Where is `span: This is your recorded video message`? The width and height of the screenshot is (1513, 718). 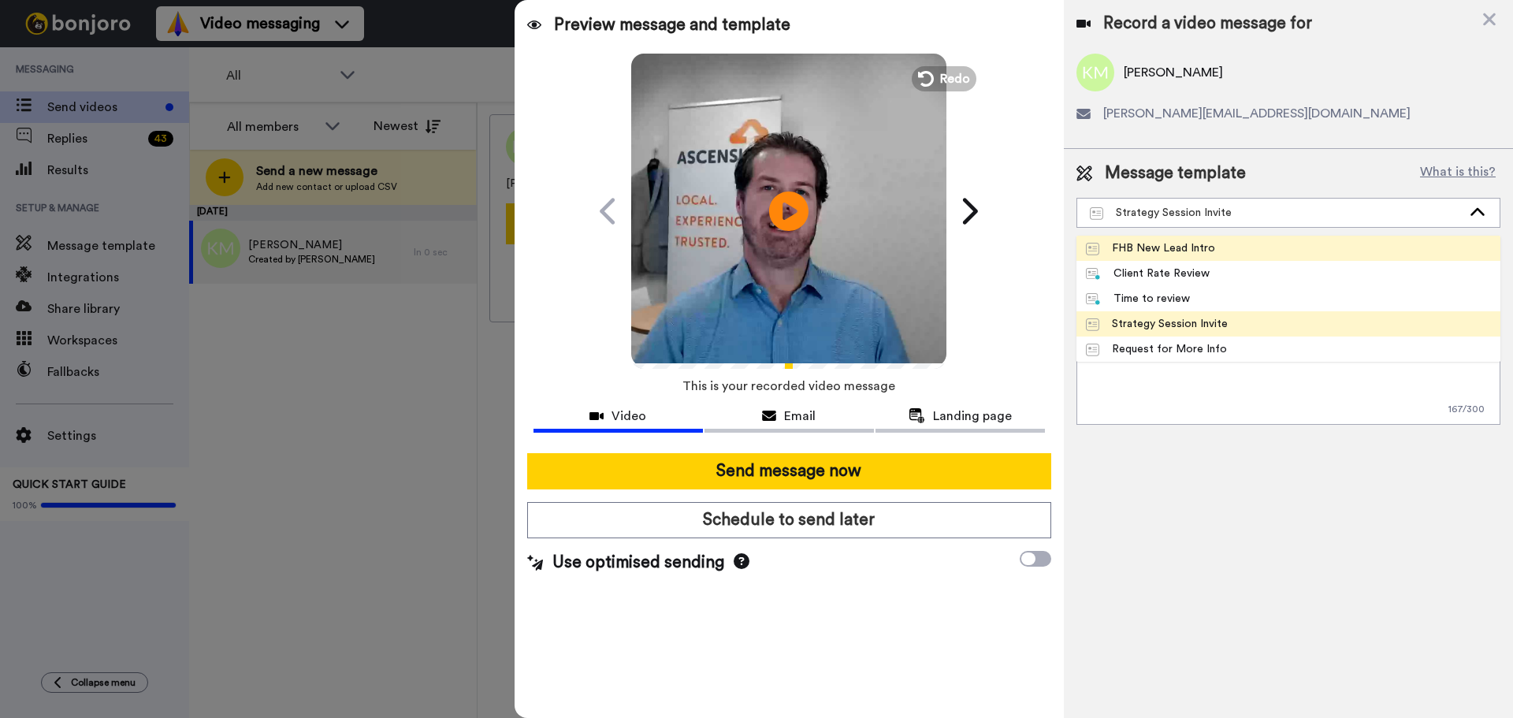
span: This is your recorded video message is located at coordinates (789, 386).